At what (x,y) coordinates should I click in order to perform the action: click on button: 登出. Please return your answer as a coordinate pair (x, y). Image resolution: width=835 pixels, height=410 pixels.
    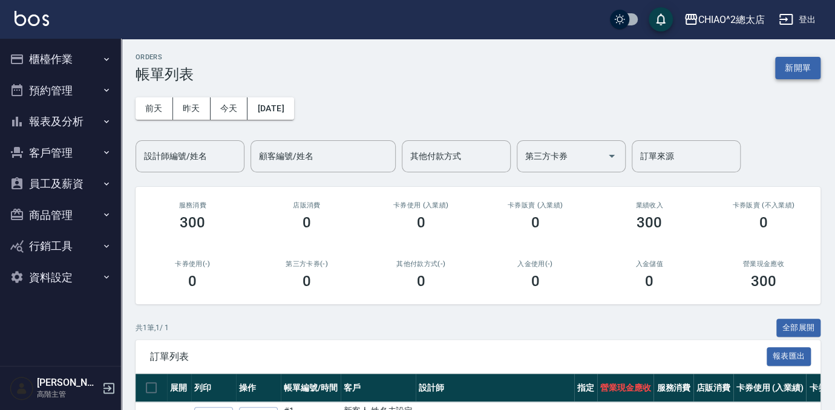
    Looking at the image, I should click on (797, 19).